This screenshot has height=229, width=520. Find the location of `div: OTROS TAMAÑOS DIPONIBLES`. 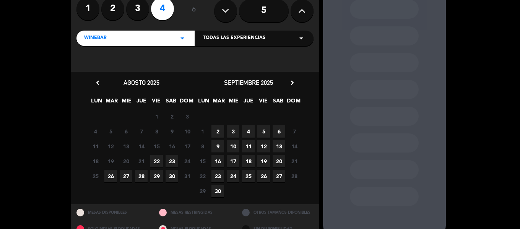

div: OTROS TAMAÑOS DIPONIBLES is located at coordinates (278, 212).